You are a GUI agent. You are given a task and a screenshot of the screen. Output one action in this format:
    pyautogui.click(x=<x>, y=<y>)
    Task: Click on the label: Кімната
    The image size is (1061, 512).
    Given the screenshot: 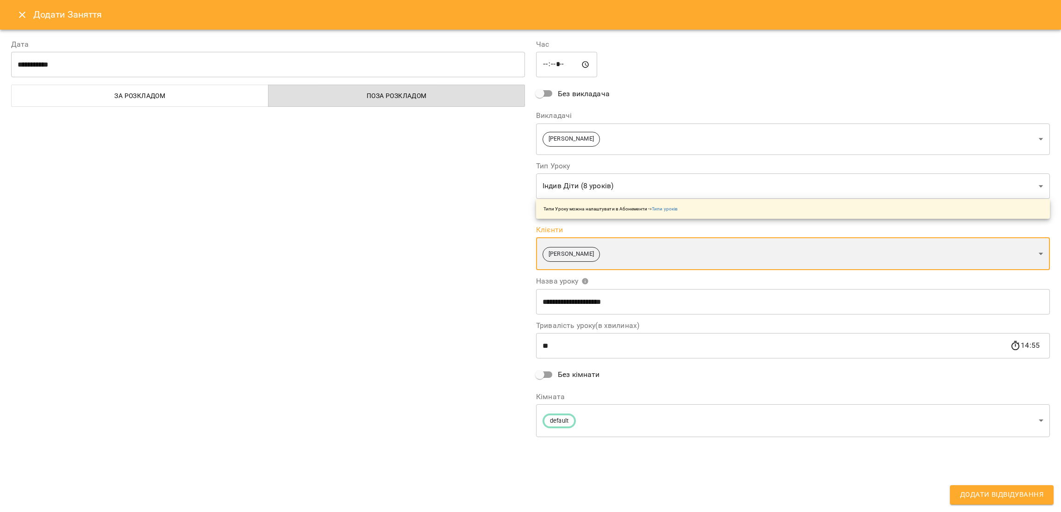 What is the action you would take?
    pyautogui.click(x=793, y=397)
    